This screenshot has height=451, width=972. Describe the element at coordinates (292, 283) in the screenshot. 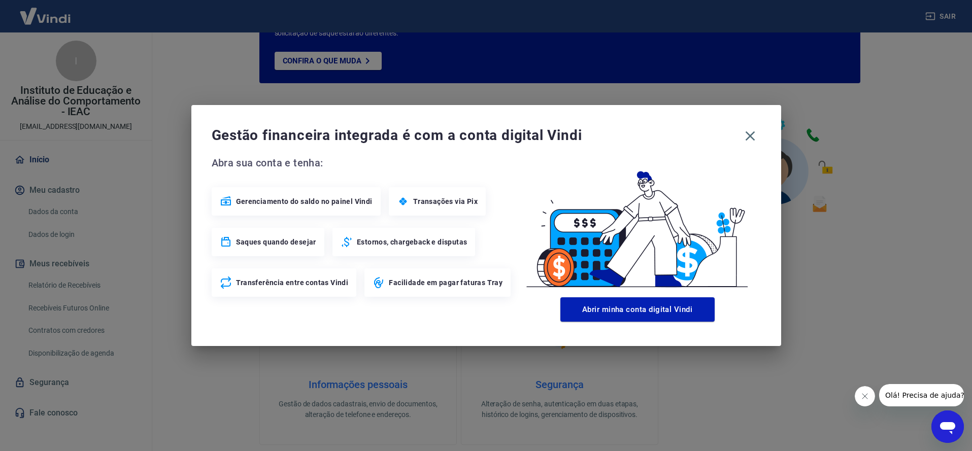

I see `span: Transferência entre contas Vindi` at that location.